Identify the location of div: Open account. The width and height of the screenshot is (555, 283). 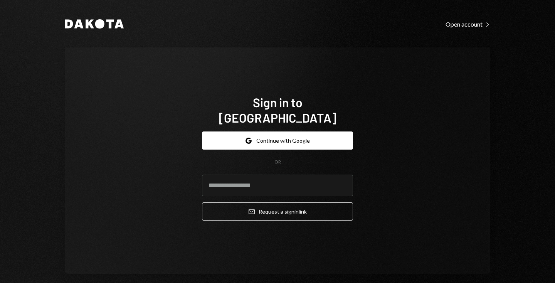
(468, 24).